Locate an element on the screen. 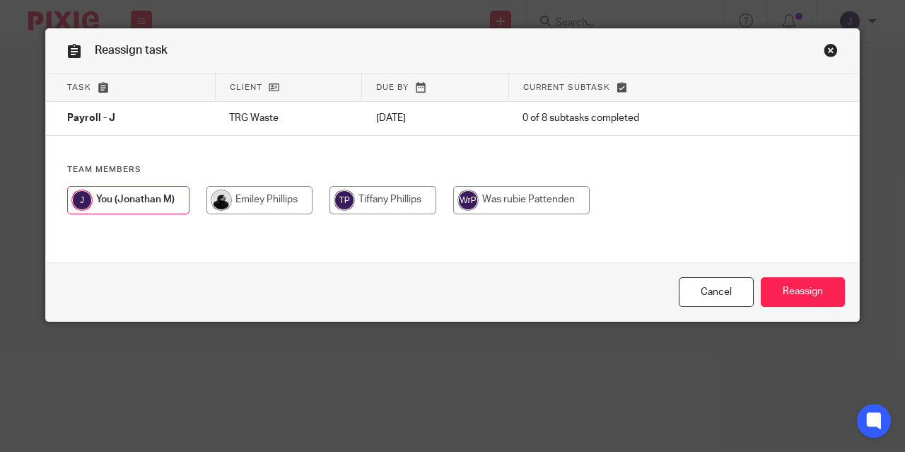 This screenshot has width=905, height=452. span: Task is located at coordinates (79, 87).